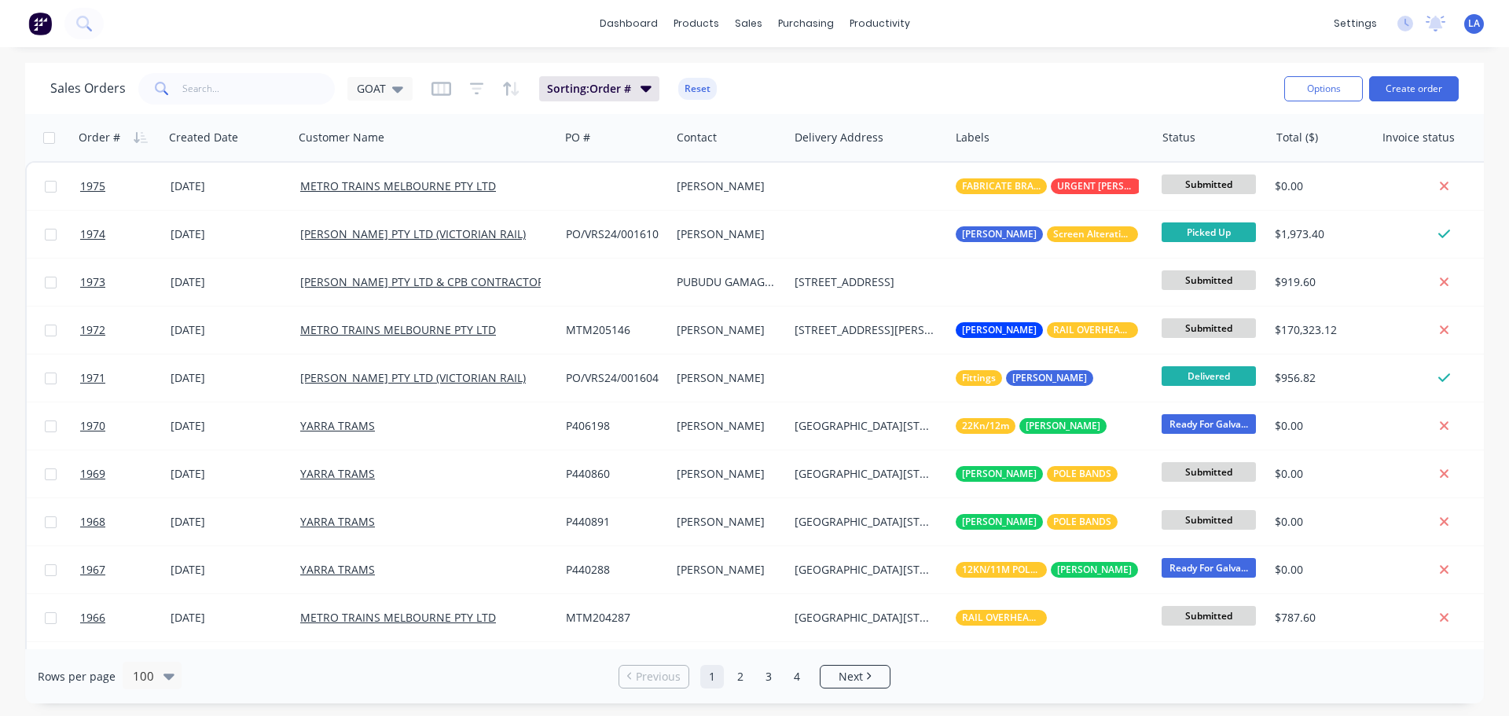 The image size is (1509, 716). I want to click on span: GOAT, so click(371, 88).